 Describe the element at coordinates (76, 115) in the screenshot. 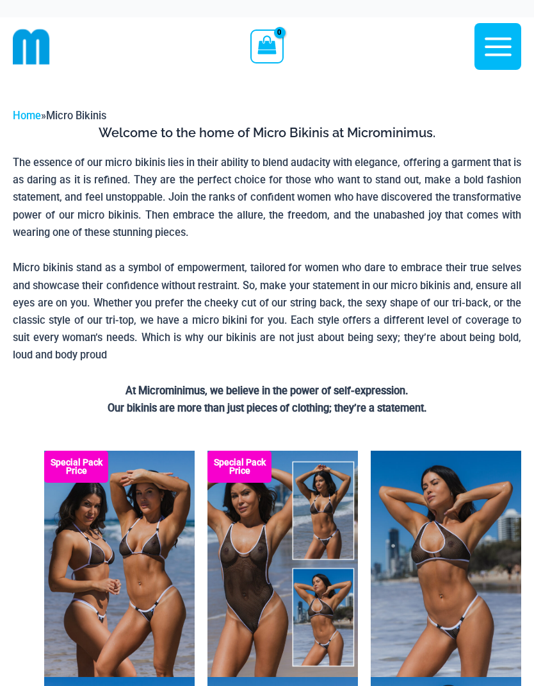

I see `span: Micro Bikinis` at that location.